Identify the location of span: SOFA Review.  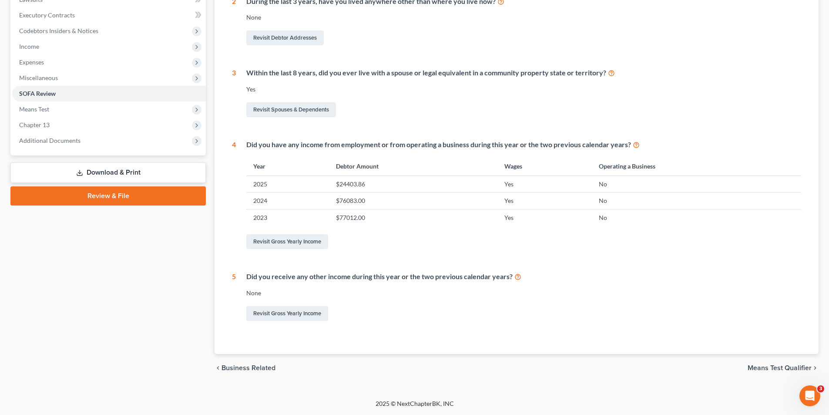
(37, 93).